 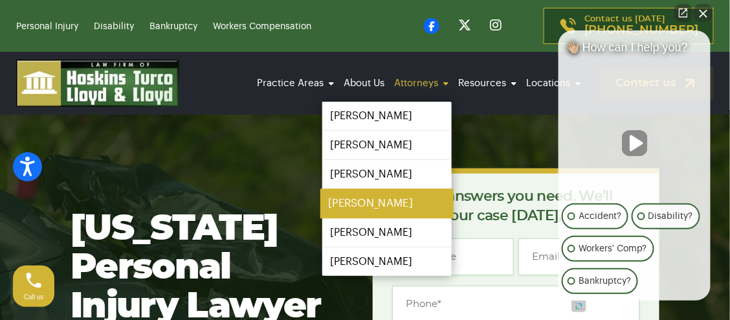 What do you see at coordinates (613, 249) in the screenshot?
I see `p: Workers' Comp?` at bounding box center [613, 249].